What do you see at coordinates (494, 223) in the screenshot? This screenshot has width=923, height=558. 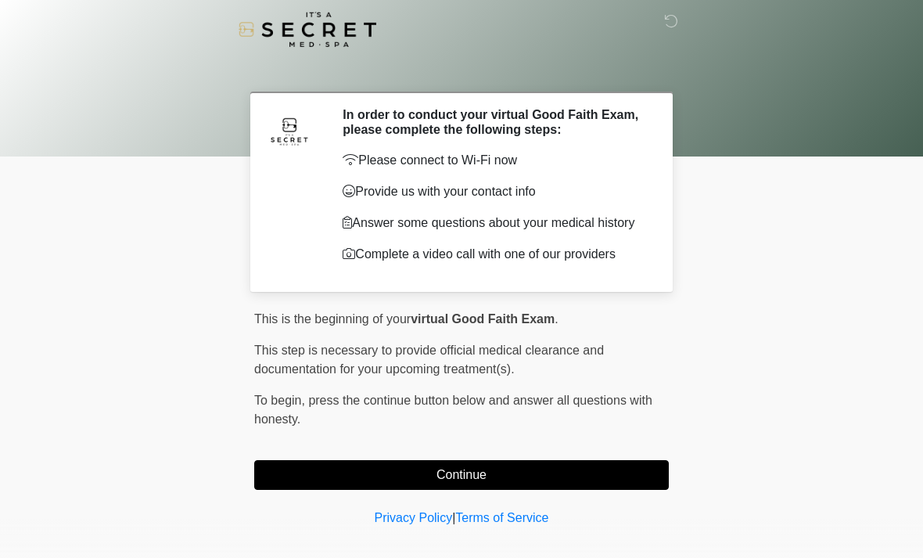 I see `p: Answer some questions about your medical history` at bounding box center [494, 223].